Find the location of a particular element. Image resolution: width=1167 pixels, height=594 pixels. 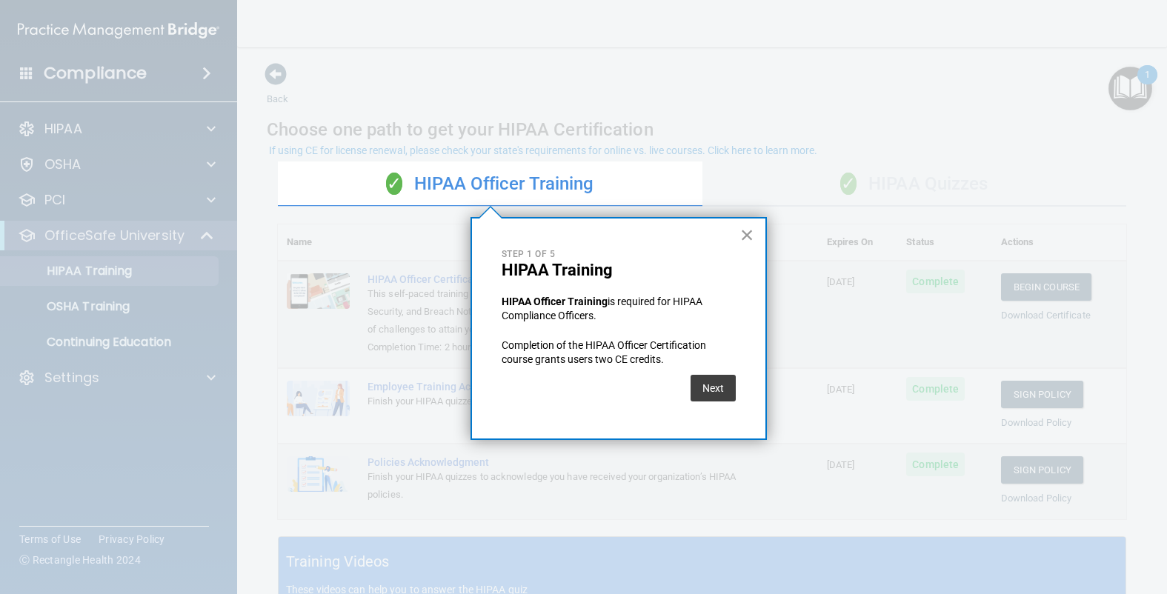

button: Close is located at coordinates (747, 235).